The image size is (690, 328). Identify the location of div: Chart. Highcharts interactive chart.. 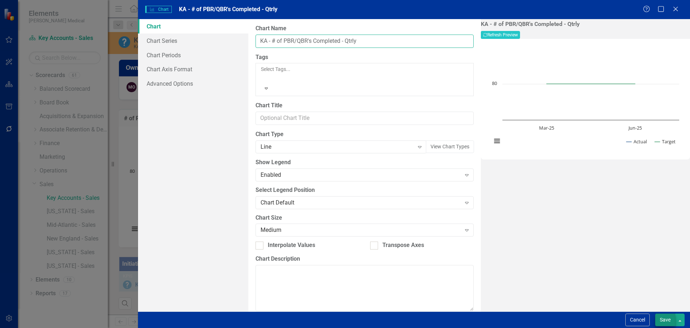
(586, 98).